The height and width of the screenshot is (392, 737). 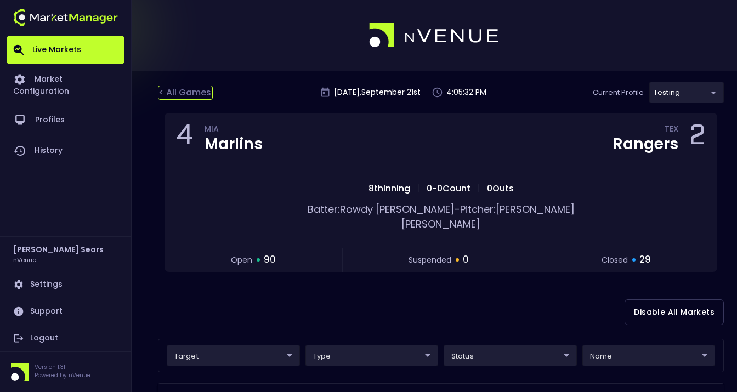 What do you see at coordinates (62, 375) in the screenshot?
I see `p: Powered by nVenue` at bounding box center [62, 375].